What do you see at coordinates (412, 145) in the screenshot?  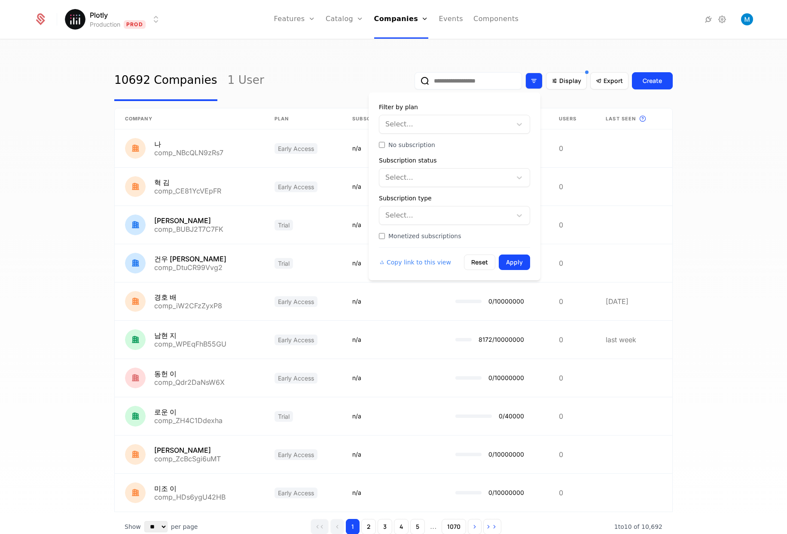 I see `span: No subscription` at bounding box center [412, 145].